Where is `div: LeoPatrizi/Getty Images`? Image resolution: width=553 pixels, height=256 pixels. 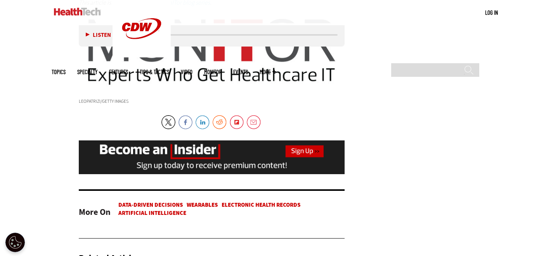 div: LeoPatrizi/Getty Images is located at coordinates (212, 101).